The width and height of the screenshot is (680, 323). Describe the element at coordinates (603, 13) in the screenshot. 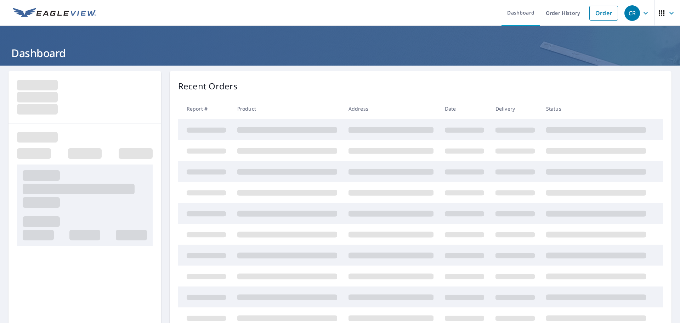

I see `a: Order` at that location.